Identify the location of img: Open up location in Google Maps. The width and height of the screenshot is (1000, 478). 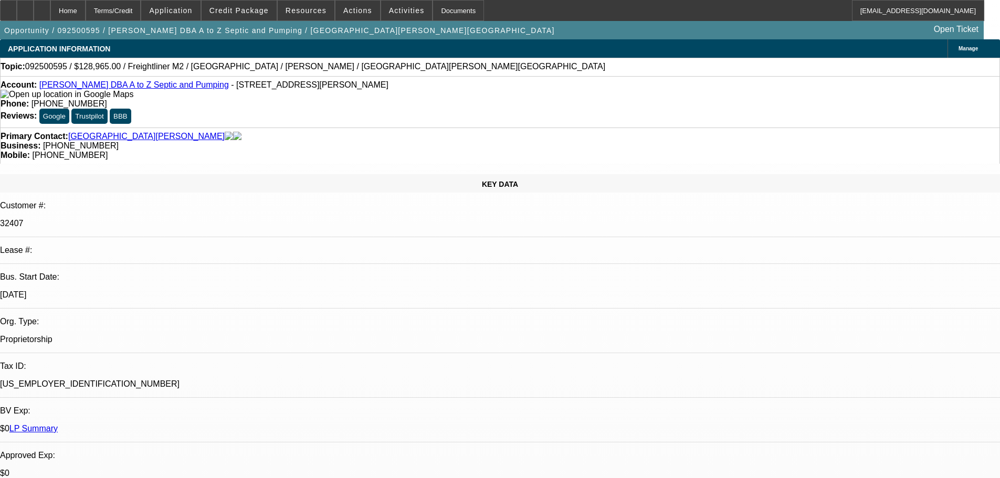
(67, 94).